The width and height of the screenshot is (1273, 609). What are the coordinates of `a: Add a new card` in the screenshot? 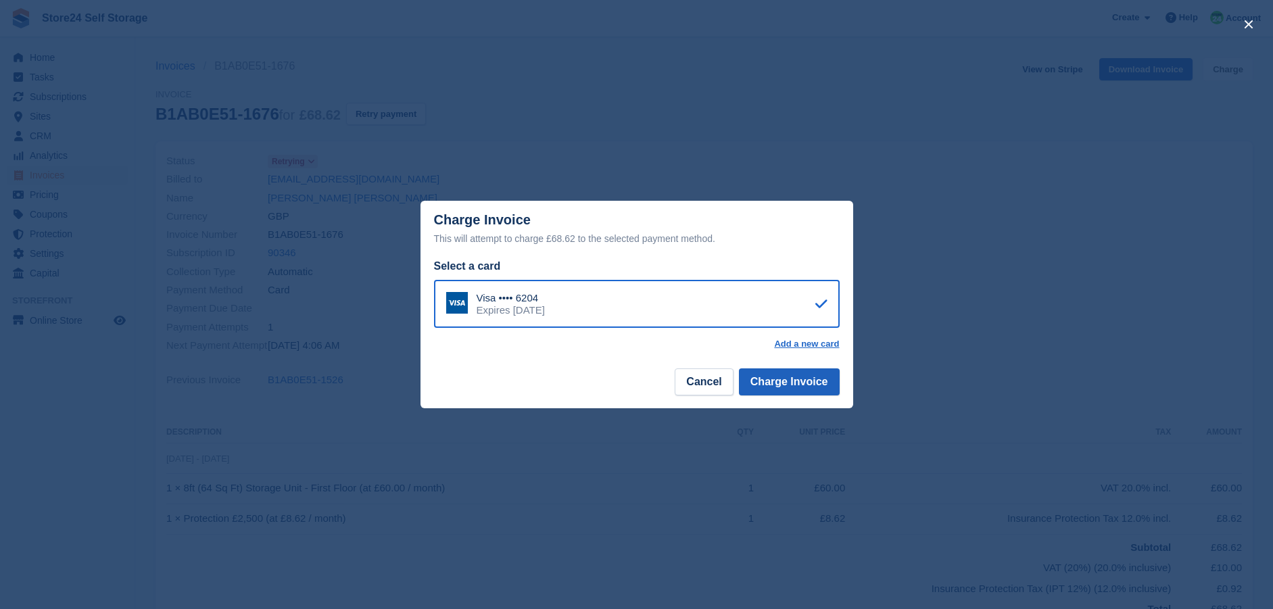 It's located at (806, 344).